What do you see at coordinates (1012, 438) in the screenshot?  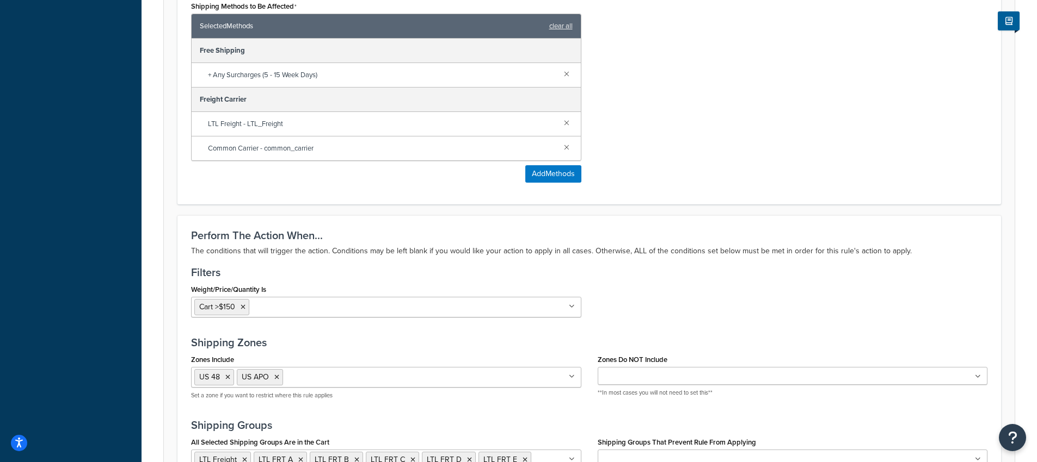 I see `button: Open Resource Center` at bounding box center [1012, 438].